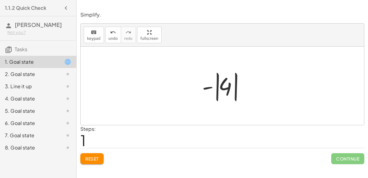  Describe the element at coordinates (92, 159) in the screenshot. I see `button: Reset` at that location.